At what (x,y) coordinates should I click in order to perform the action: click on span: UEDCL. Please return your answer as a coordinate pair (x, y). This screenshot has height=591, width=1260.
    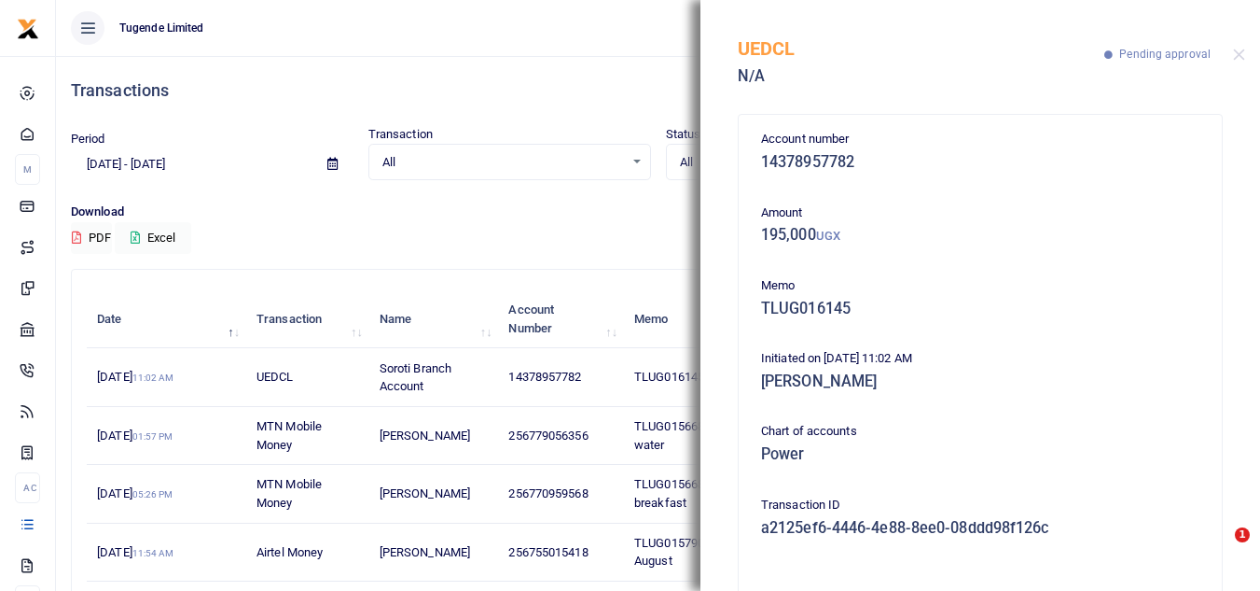
    Looking at the image, I should click on (275, 376).